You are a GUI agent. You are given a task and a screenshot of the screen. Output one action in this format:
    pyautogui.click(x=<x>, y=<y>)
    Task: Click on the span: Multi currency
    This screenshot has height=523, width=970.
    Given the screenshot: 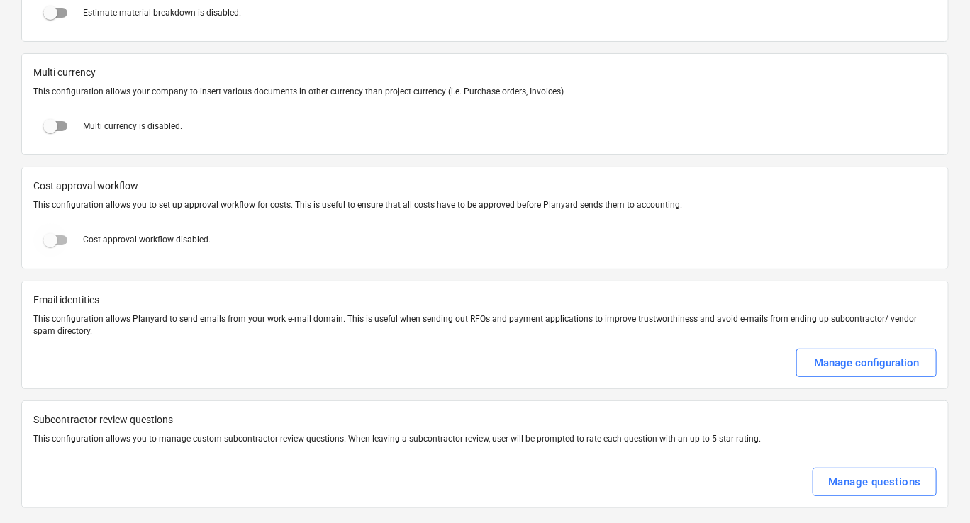 What is the action you would take?
    pyautogui.click(x=485, y=72)
    